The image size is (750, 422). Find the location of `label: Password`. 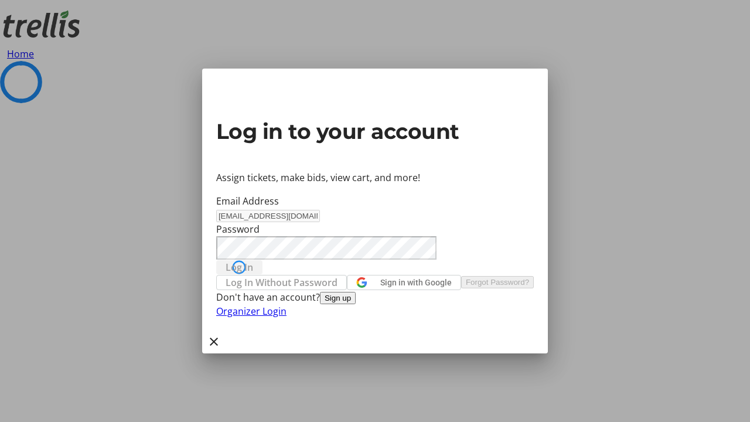

label: Password is located at coordinates (238, 229).